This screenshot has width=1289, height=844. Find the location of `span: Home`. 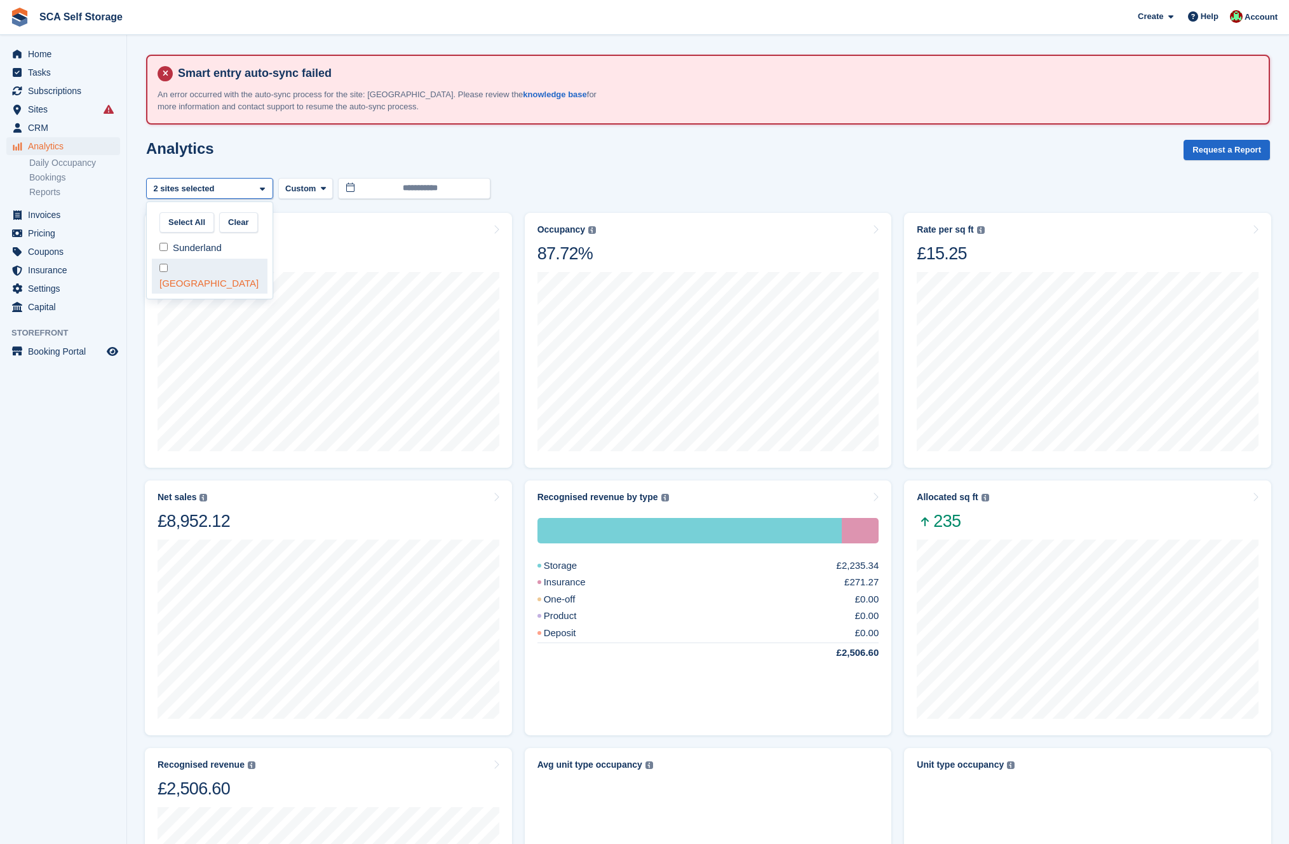

span: Home is located at coordinates (66, 54).